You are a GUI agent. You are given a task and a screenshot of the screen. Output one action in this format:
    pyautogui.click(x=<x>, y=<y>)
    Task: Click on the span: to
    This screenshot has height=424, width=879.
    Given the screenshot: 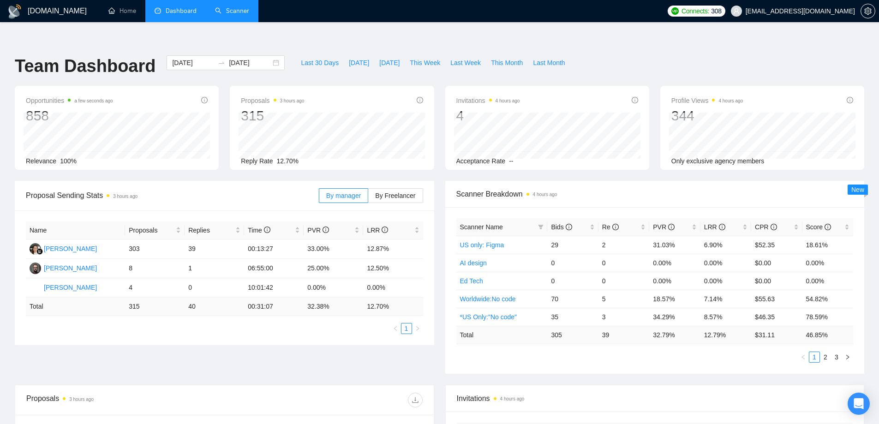 What is the action you would take?
    pyautogui.click(x=221, y=63)
    